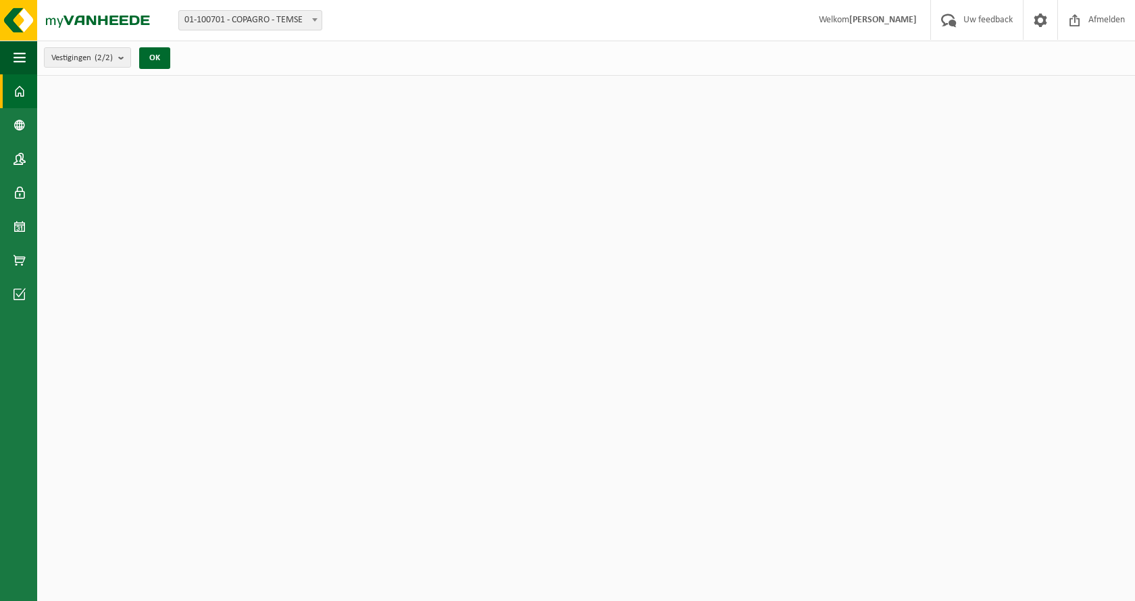  Describe the element at coordinates (103, 57) in the screenshot. I see `count: (2/2)` at that location.